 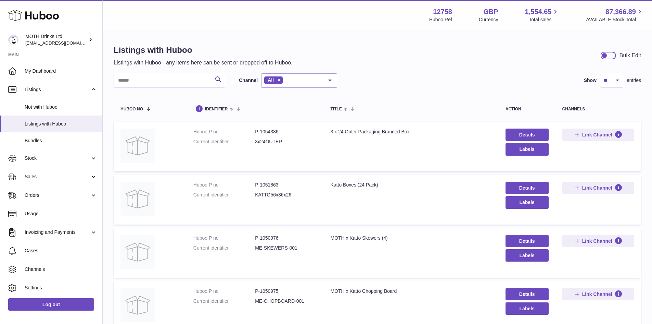 What do you see at coordinates (61, 269) in the screenshot?
I see `span: Channels` at bounding box center [61, 269].